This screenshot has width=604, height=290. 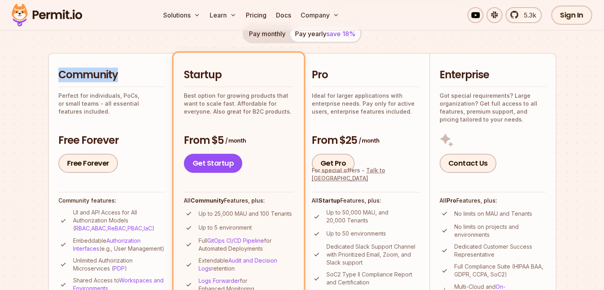 What do you see at coordinates (572, 15) in the screenshot?
I see `a: Sign In` at bounding box center [572, 15].